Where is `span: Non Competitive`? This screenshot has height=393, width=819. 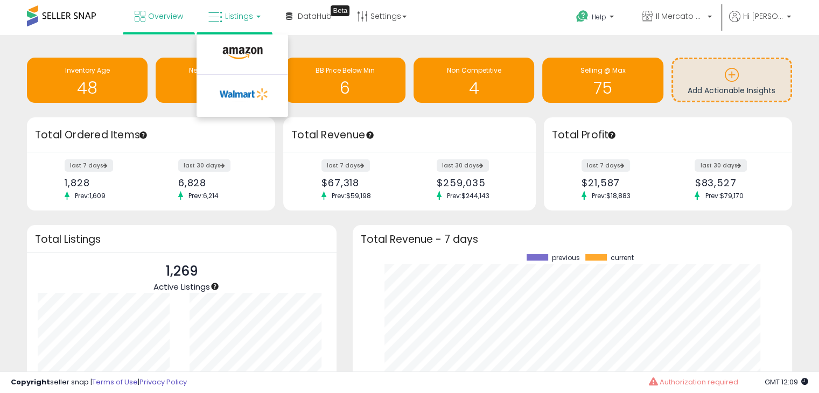 span: Non Competitive is located at coordinates (474, 70).